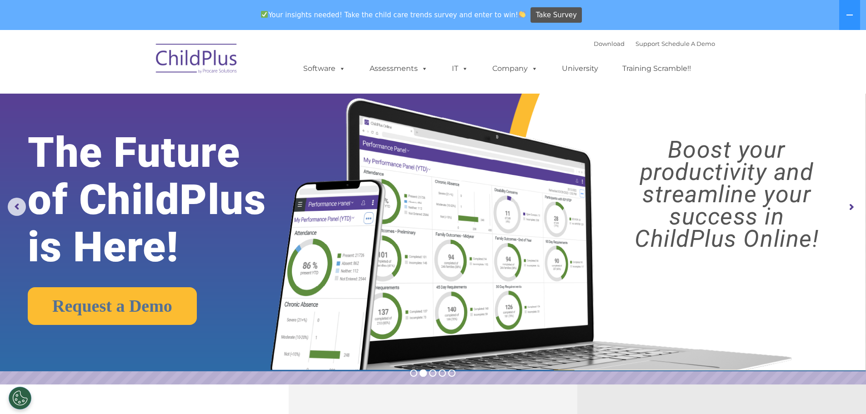  What do you see at coordinates (688, 44) in the screenshot?
I see `a: Schedule A Demo` at bounding box center [688, 44].